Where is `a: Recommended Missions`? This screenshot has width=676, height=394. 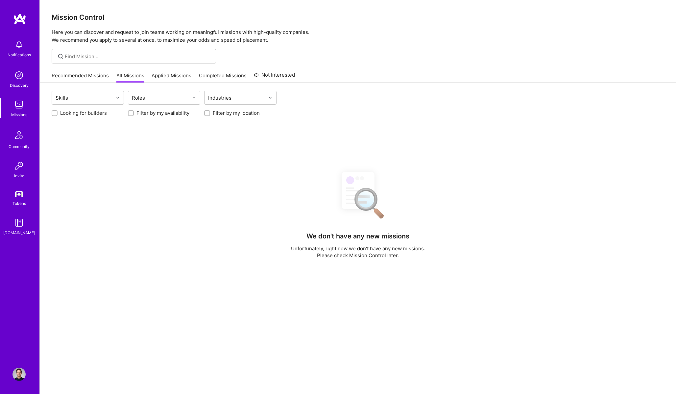 a: Recommended Missions is located at coordinates (80, 77).